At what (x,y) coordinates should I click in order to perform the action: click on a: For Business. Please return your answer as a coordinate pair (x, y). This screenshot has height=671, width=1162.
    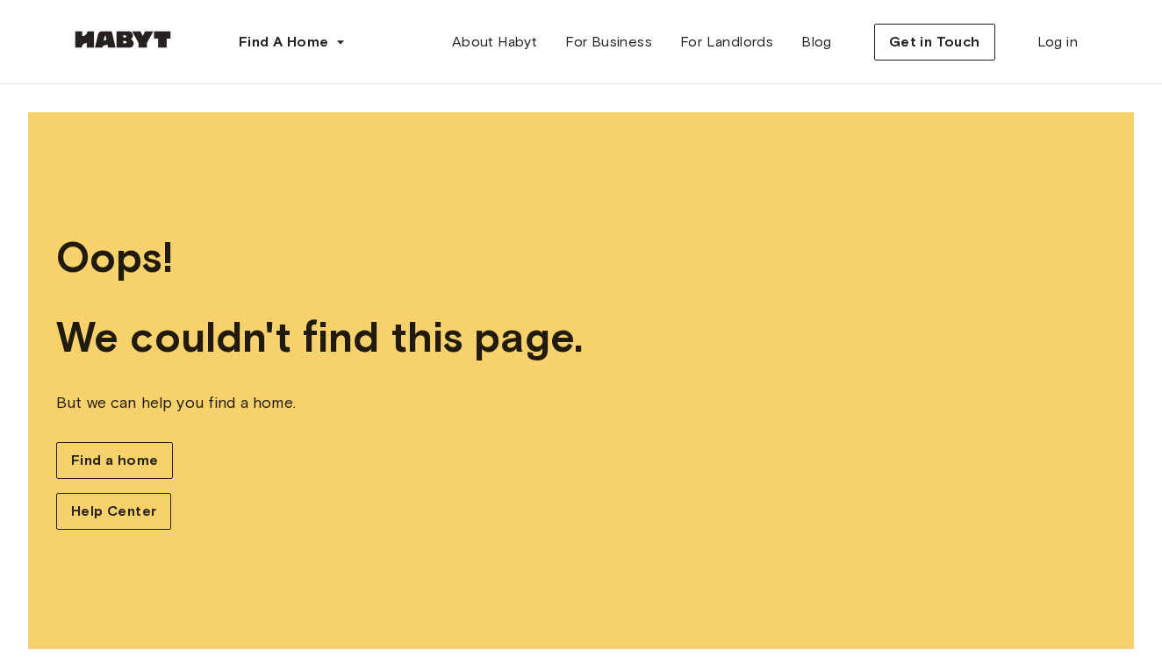
    Looking at the image, I should click on (608, 42).